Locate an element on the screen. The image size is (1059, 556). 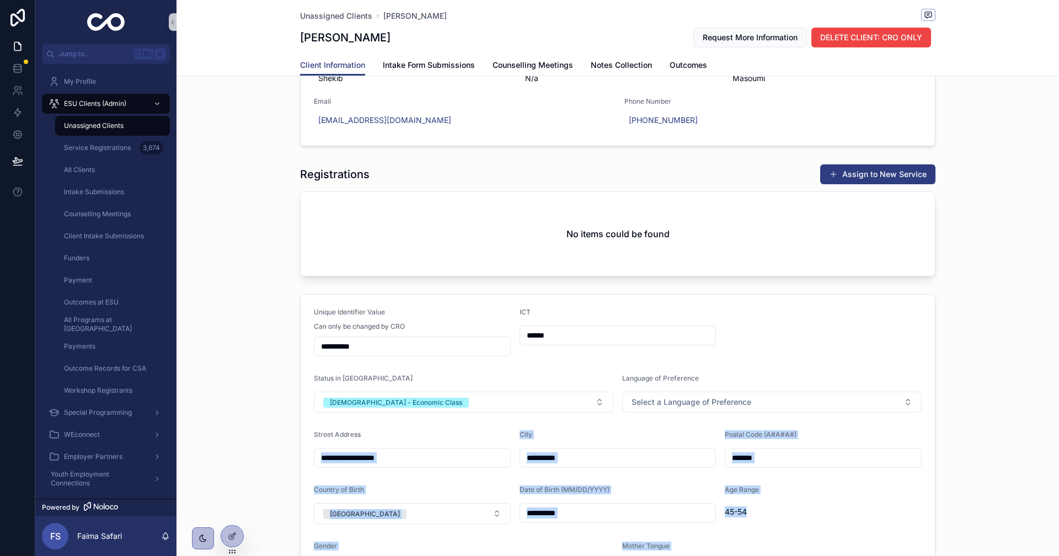
span: City is located at coordinates (526, 434).